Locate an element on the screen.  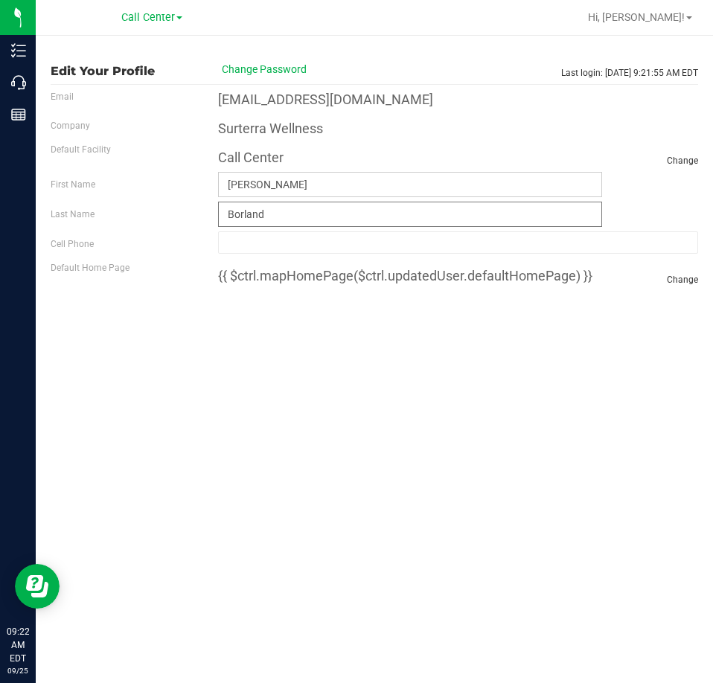
inline-svg: Inventory is located at coordinates (19, 51).